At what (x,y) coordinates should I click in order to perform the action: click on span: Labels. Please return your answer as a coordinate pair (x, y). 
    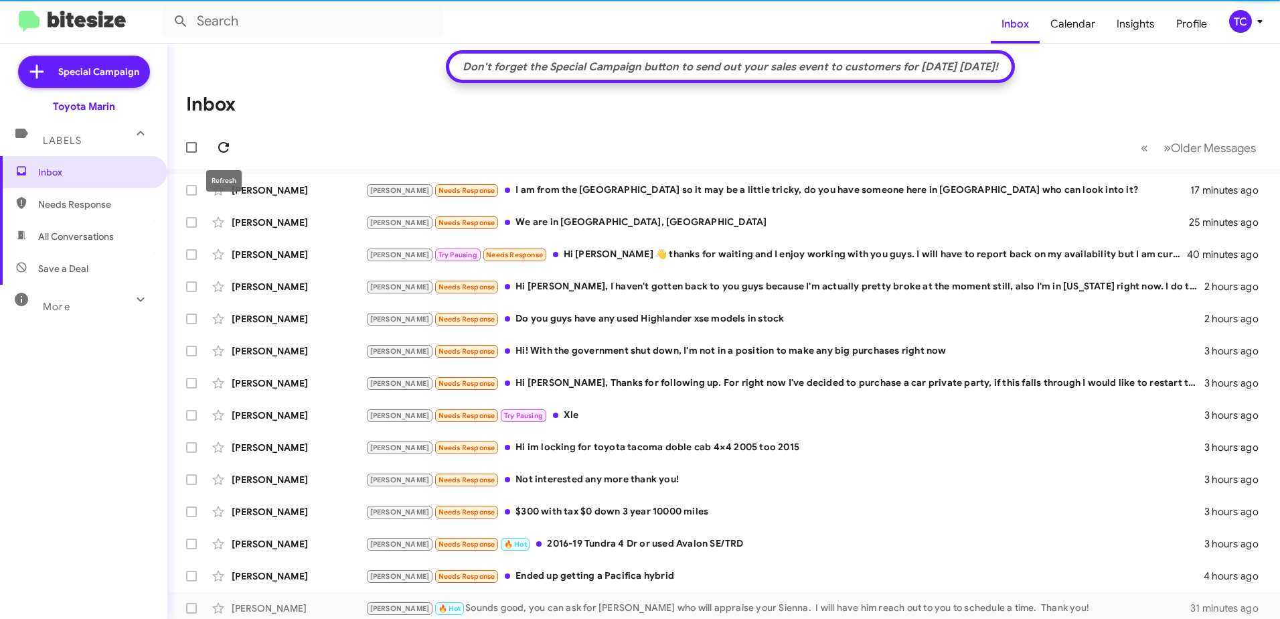
    Looking at the image, I should click on (62, 141).